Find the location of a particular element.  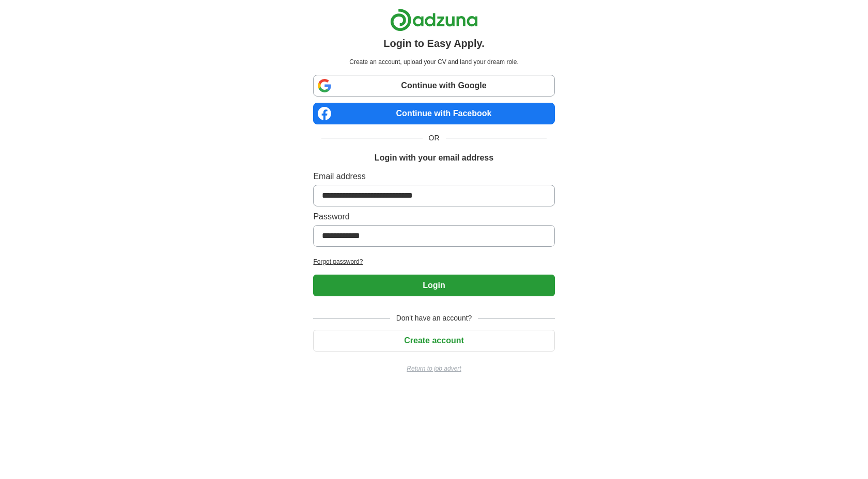

p: Create an account, upload your CV and land your dream role. is located at coordinates (433, 62).